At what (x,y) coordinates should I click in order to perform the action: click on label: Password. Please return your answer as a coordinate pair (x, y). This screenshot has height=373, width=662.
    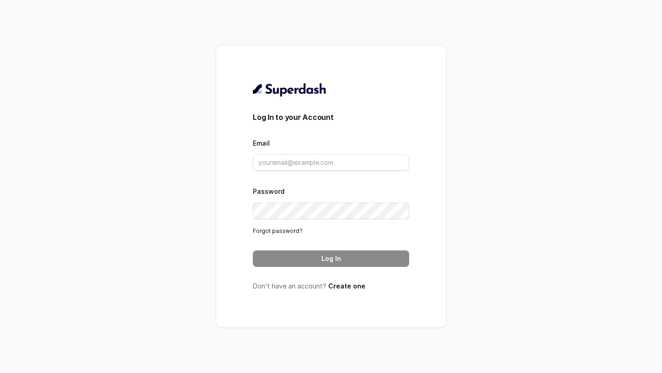
    Looking at the image, I should click on (269, 191).